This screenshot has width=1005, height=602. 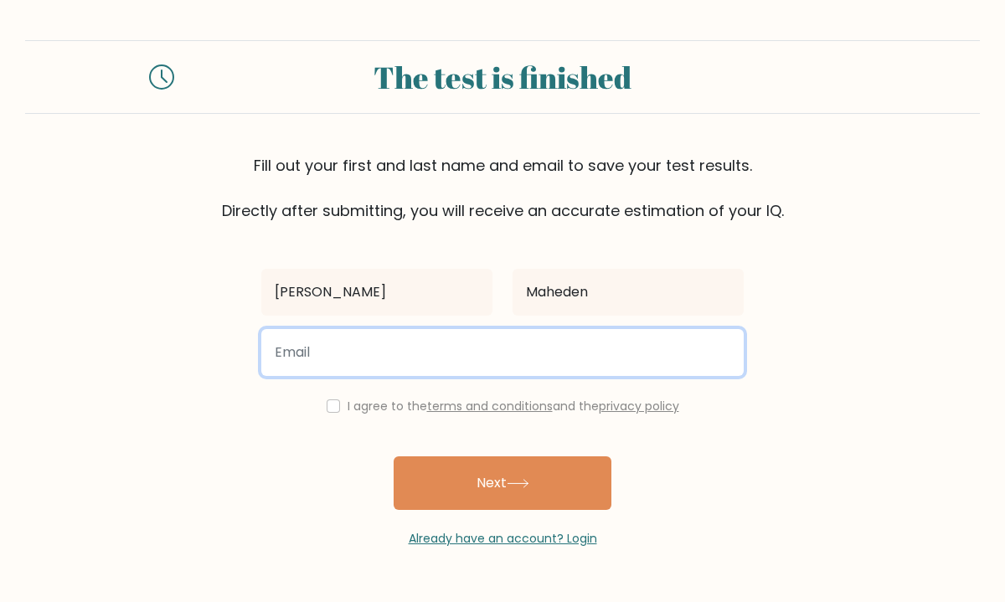 What do you see at coordinates (377, 292) in the screenshot?
I see `input: First name` at bounding box center [377, 292].